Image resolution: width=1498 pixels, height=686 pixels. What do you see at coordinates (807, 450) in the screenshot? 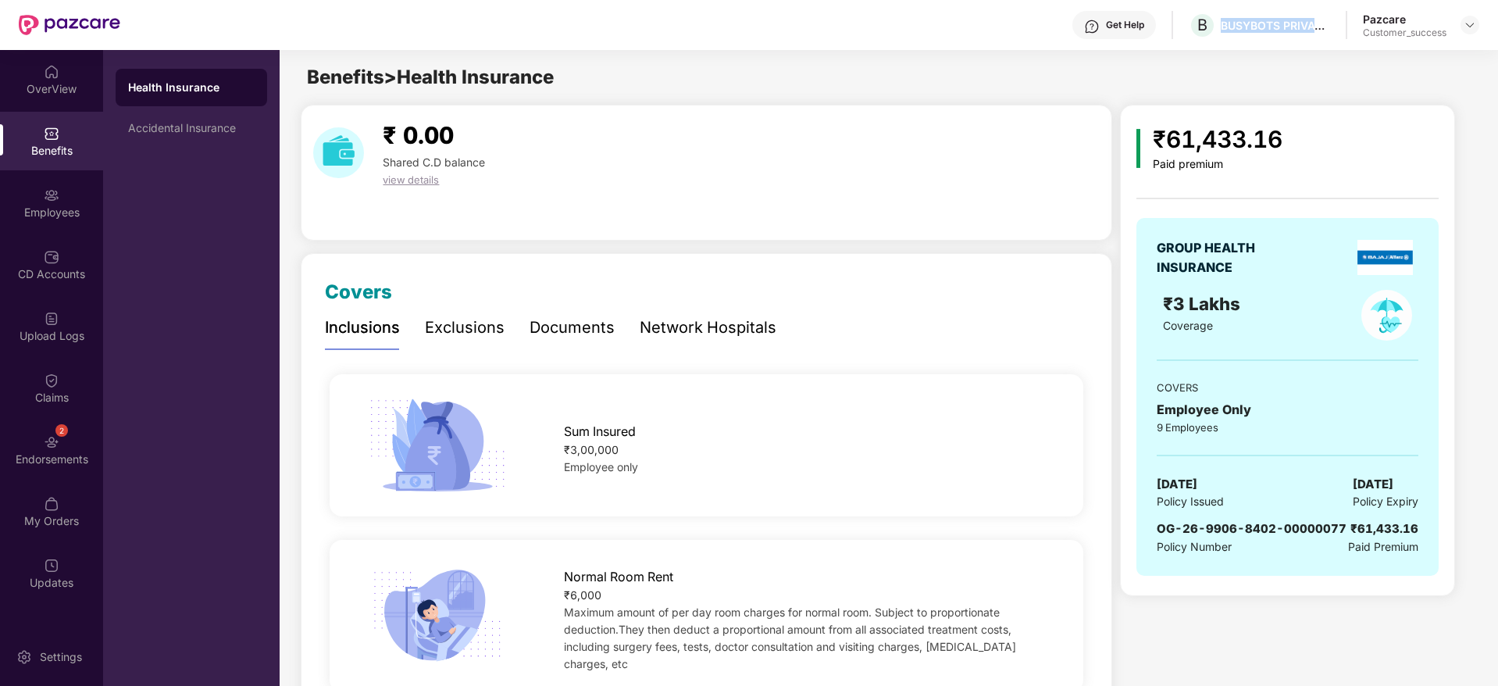
I see `div: ₹3,00,000` at bounding box center [807, 450].